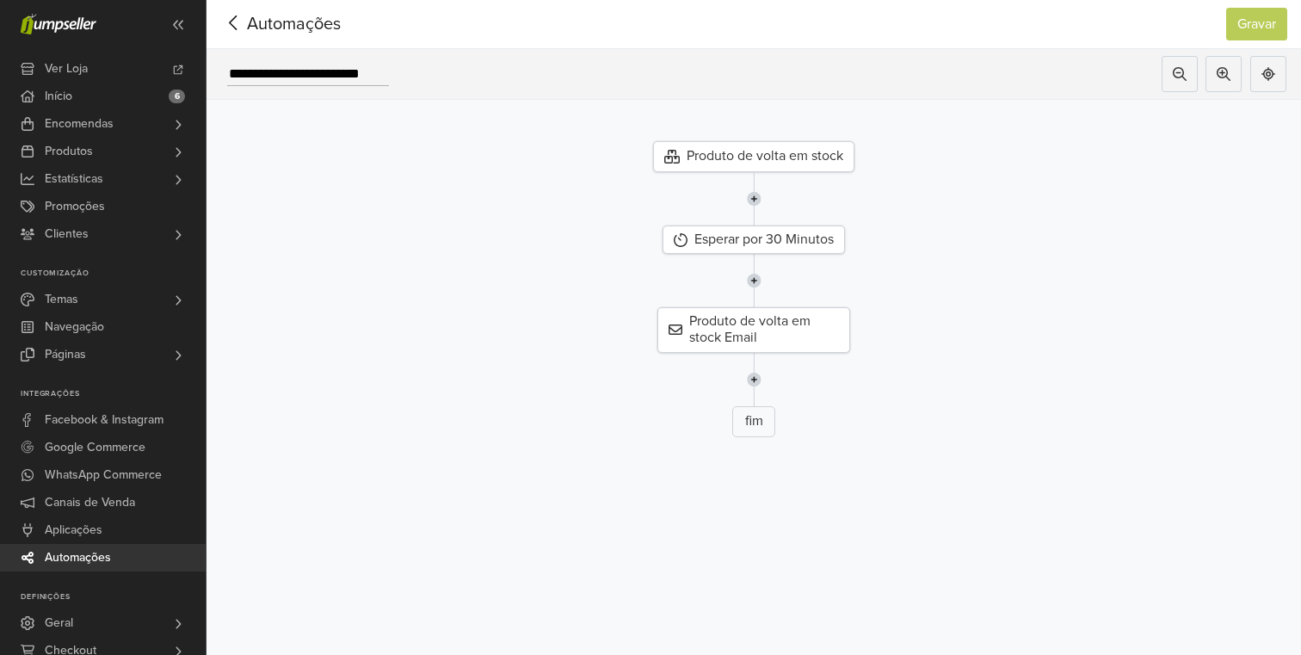 The width and height of the screenshot is (1301, 655). I want to click on p: Integrações, so click(113, 394).